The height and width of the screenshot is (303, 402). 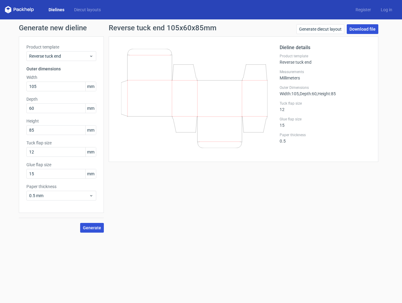 What do you see at coordinates (326, 94) in the screenshot?
I see `span: , Height : 85` at bounding box center [326, 94].